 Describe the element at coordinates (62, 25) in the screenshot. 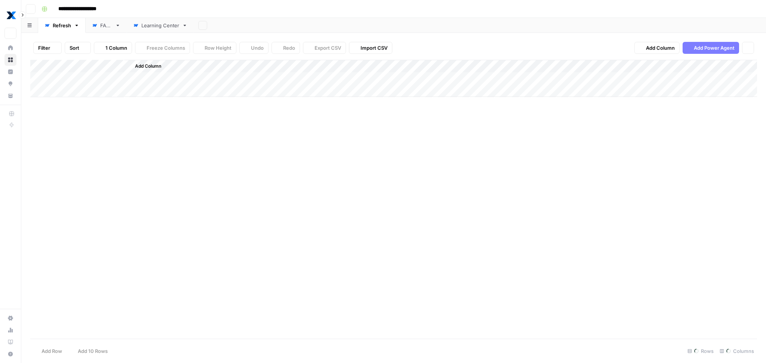

I see `div: Refresh` at that location.